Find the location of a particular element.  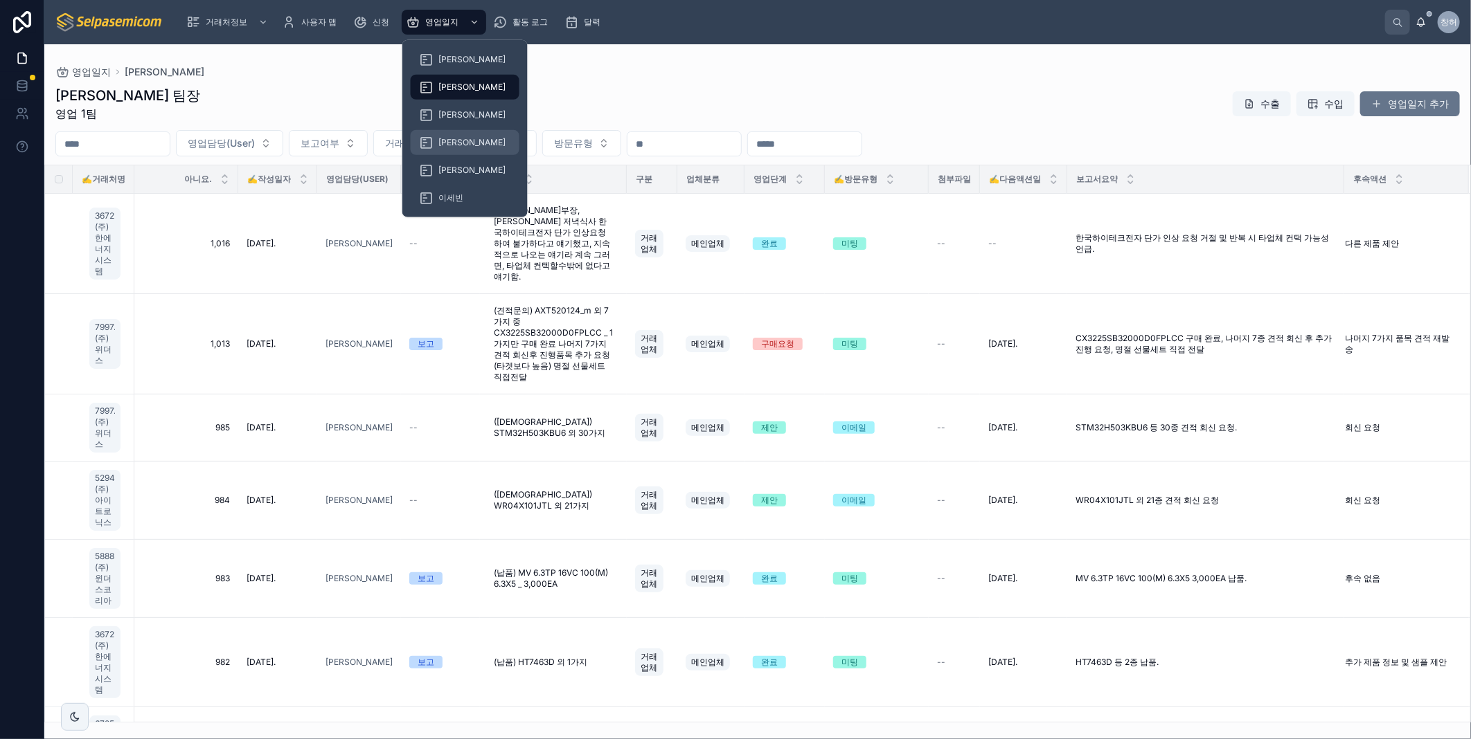

span: 구분 is located at coordinates (644, 179).